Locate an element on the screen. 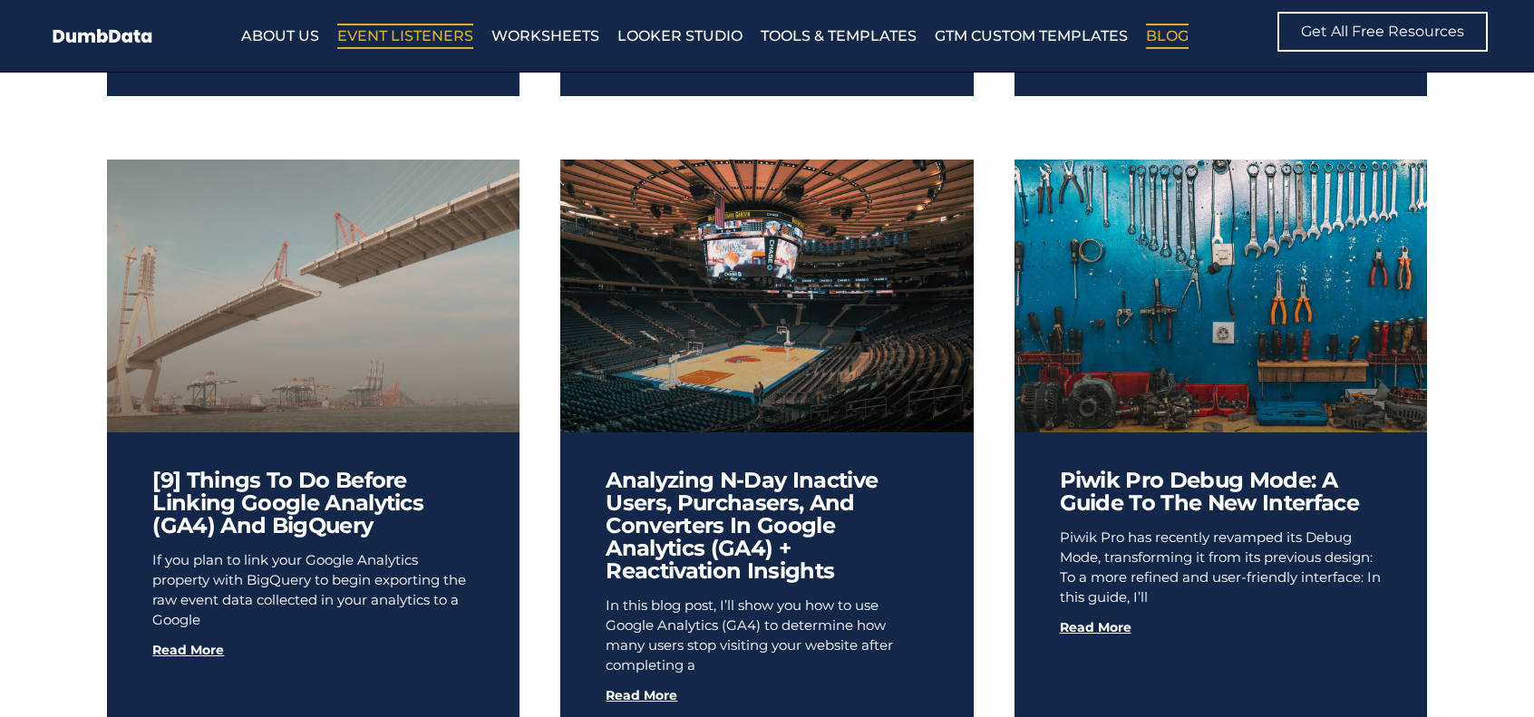  a: Worksheets is located at coordinates (545, 36).